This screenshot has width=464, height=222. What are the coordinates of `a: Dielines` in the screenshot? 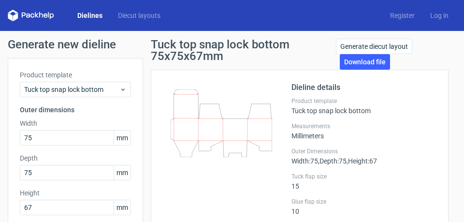 It's located at (90, 15).